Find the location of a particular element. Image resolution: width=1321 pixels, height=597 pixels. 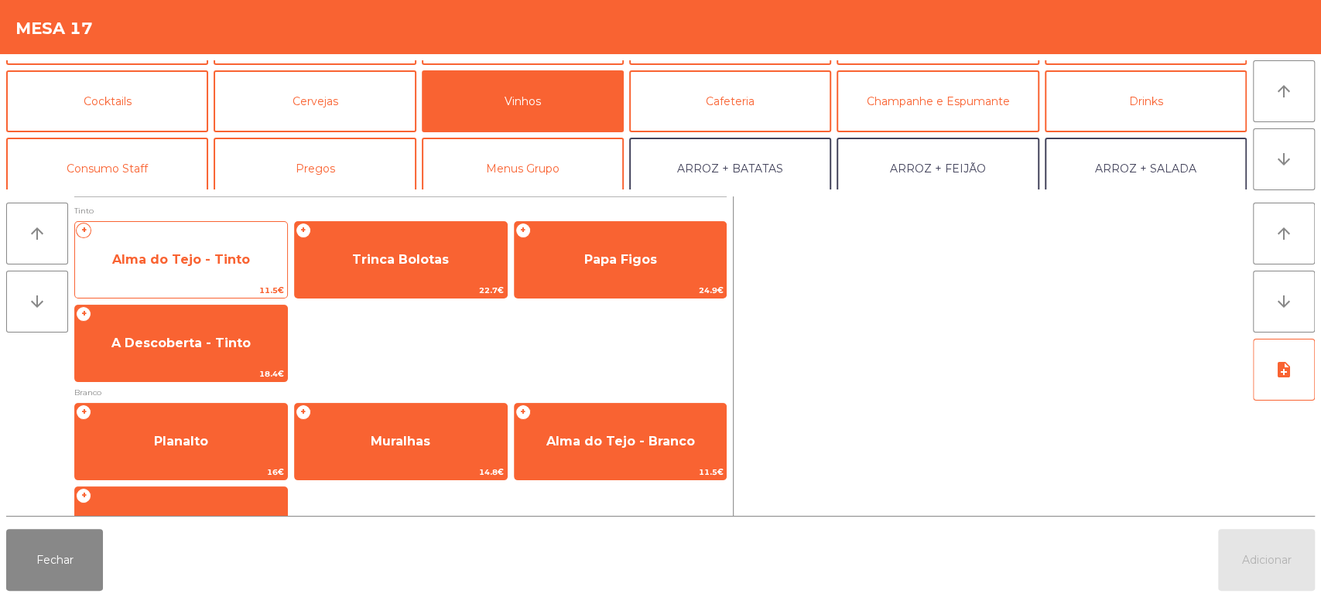

i: note_add is located at coordinates (1283, 370).